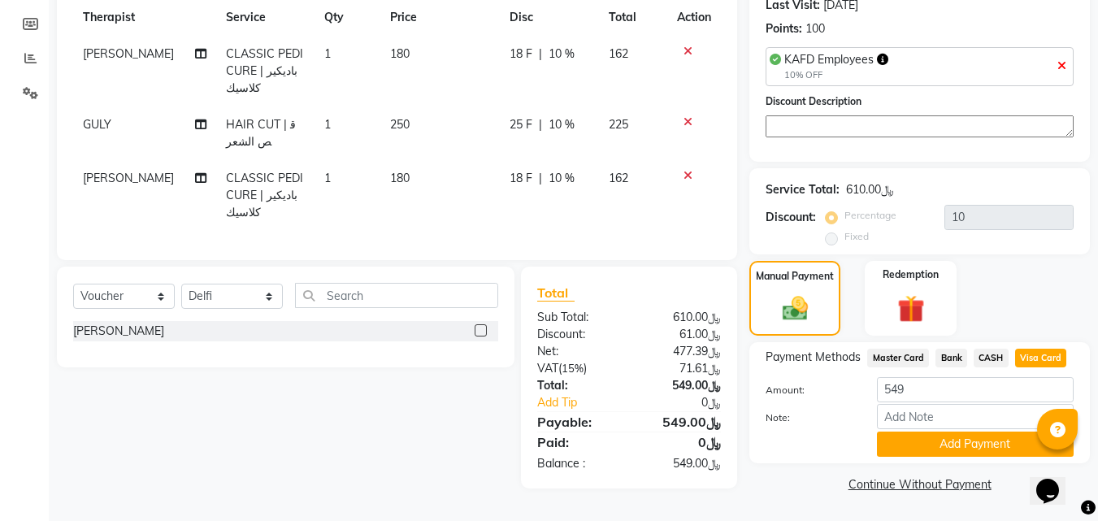 The height and width of the screenshot is (521, 1098). Describe the element at coordinates (548, 368) in the screenshot. I see `span: Vat` at that location.